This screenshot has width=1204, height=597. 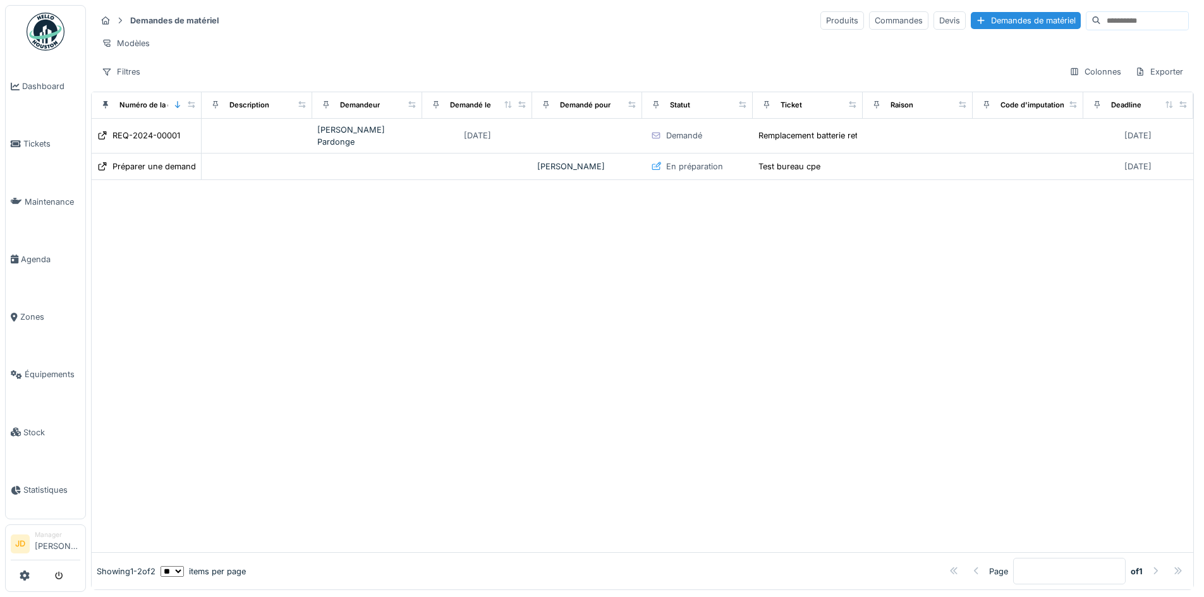 What do you see at coordinates (52, 202) in the screenshot?
I see `span: Maintenance` at bounding box center [52, 202].